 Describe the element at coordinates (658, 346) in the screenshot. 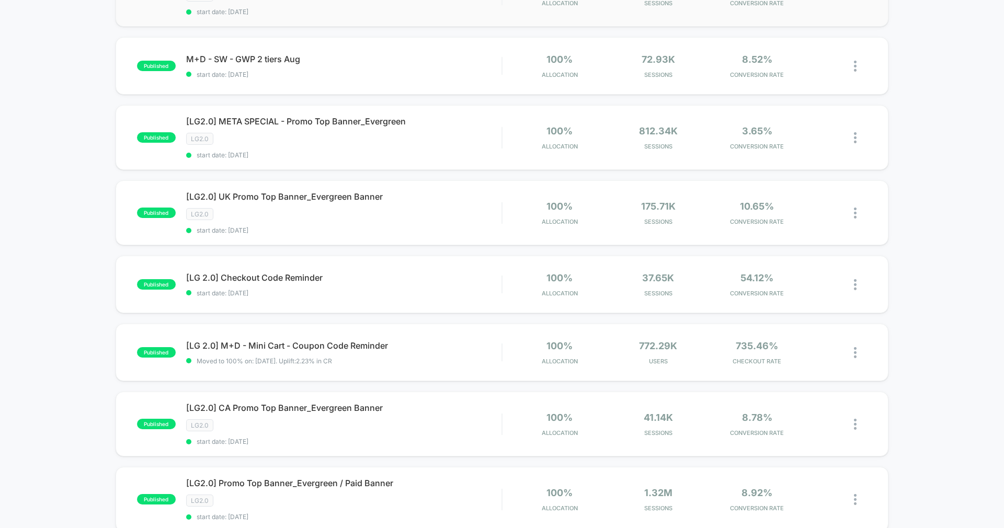

I see `span: 772.29k` at that location.